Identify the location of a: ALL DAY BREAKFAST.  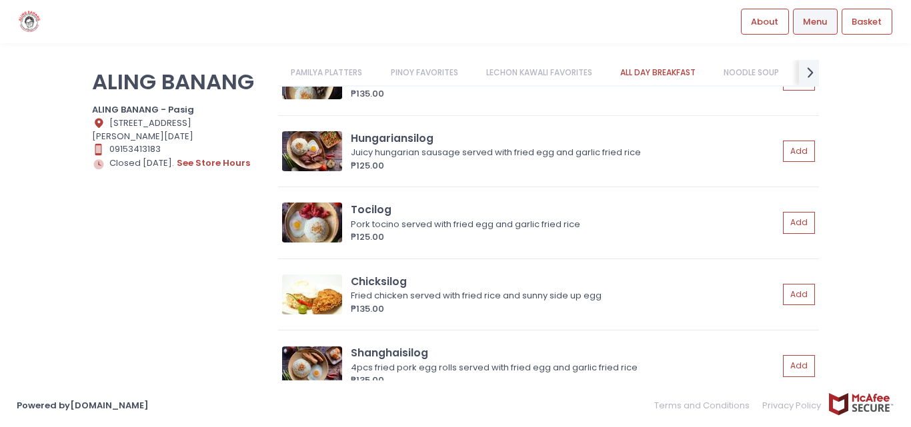
(658, 73).